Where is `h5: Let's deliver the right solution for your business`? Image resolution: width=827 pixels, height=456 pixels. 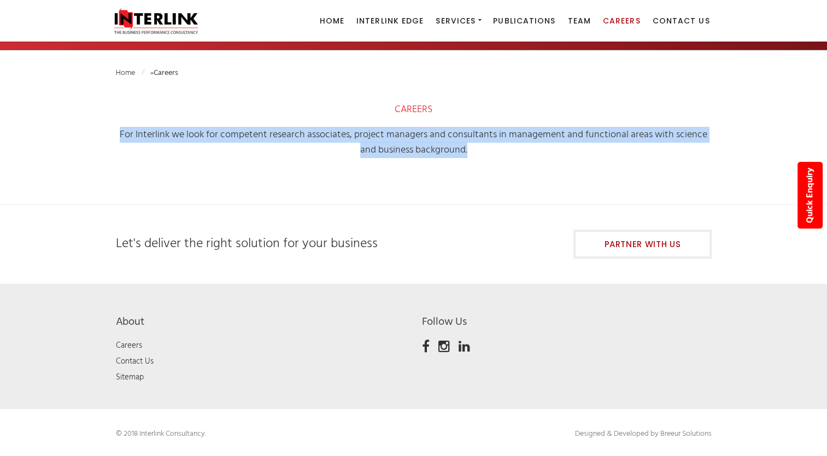
h5: Let's deliver the right solution for your business is located at coordinates (340, 244).